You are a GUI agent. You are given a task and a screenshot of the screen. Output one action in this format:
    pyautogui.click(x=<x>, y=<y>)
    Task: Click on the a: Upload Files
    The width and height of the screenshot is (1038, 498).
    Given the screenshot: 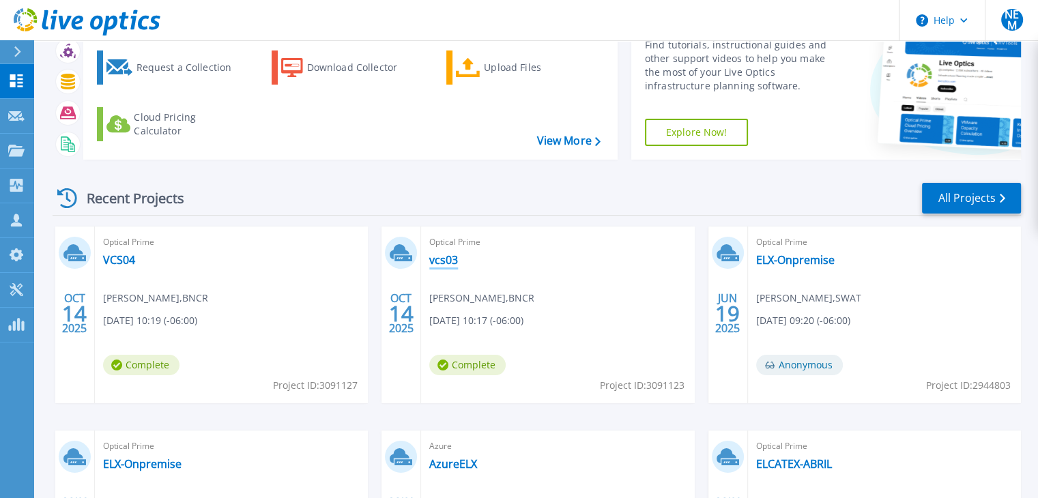 What is the action you would take?
    pyautogui.click(x=522, y=68)
    